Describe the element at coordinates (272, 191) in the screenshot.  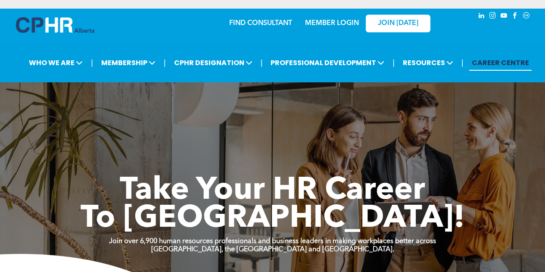
I see `span: Take Your HR Career` at that location.